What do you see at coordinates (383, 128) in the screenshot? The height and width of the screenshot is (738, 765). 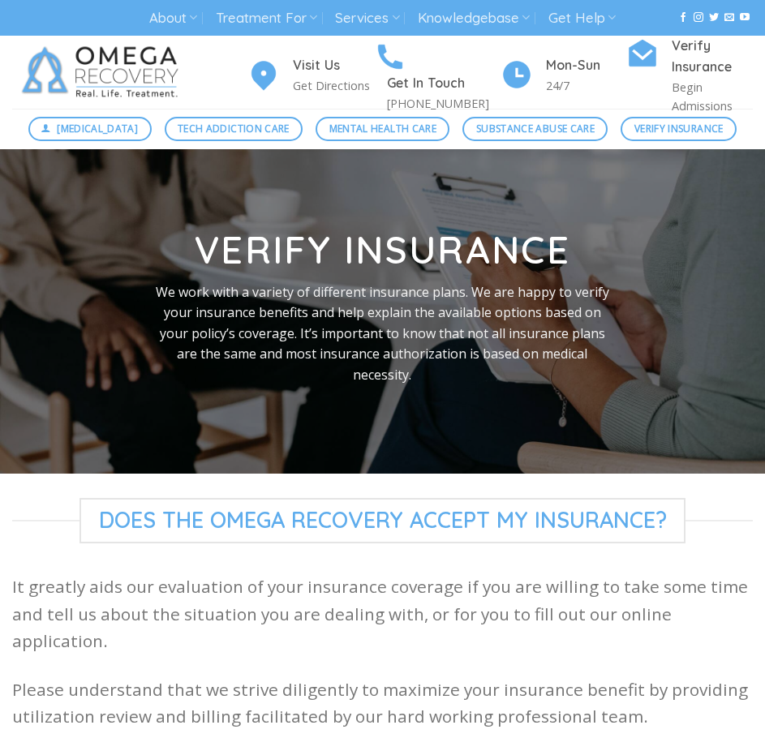 I see `span: Mental Health Care` at bounding box center [383, 128].